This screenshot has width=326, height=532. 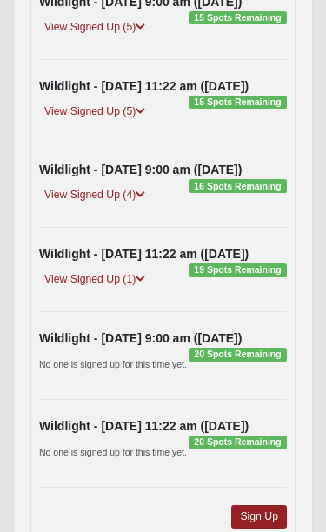 I want to click on a: View Signed Up (4), so click(x=95, y=195).